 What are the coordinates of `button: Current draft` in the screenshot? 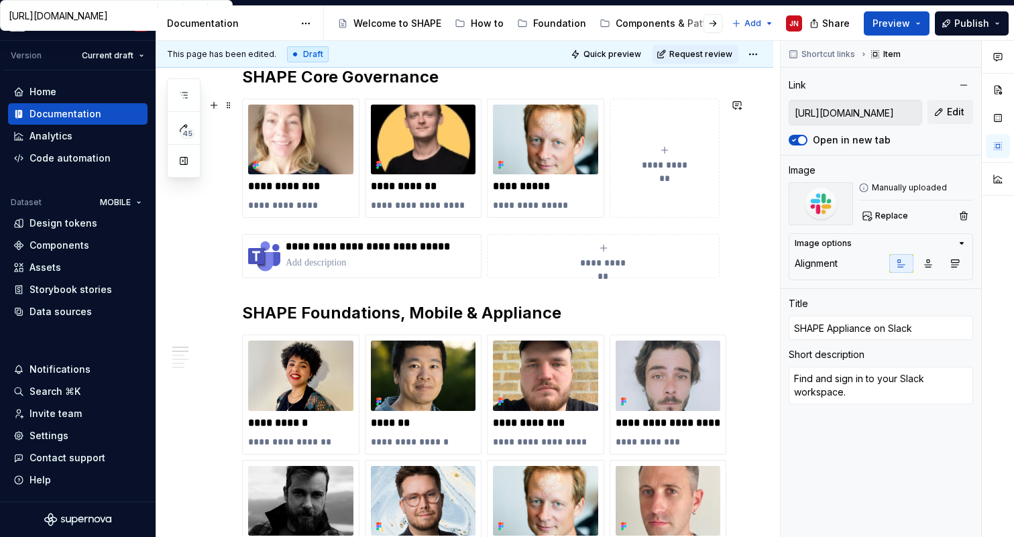 It's located at (113, 56).